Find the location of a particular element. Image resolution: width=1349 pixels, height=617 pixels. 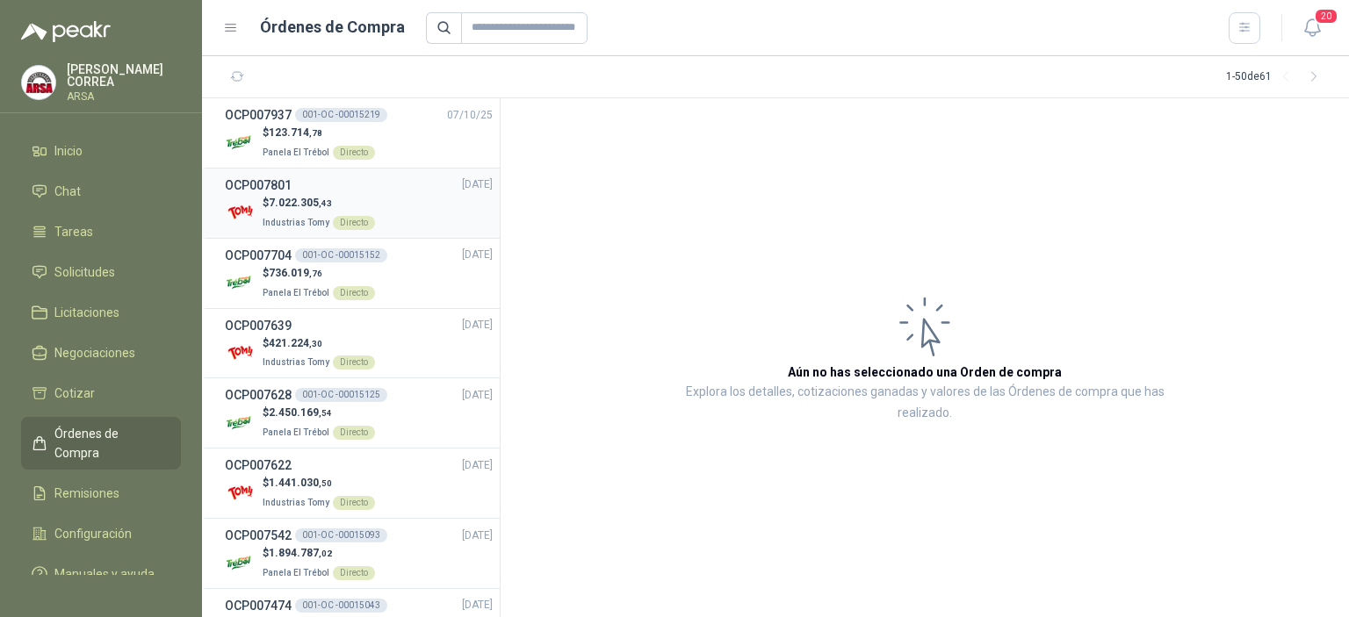

span: Negociaciones is located at coordinates (95, 353).